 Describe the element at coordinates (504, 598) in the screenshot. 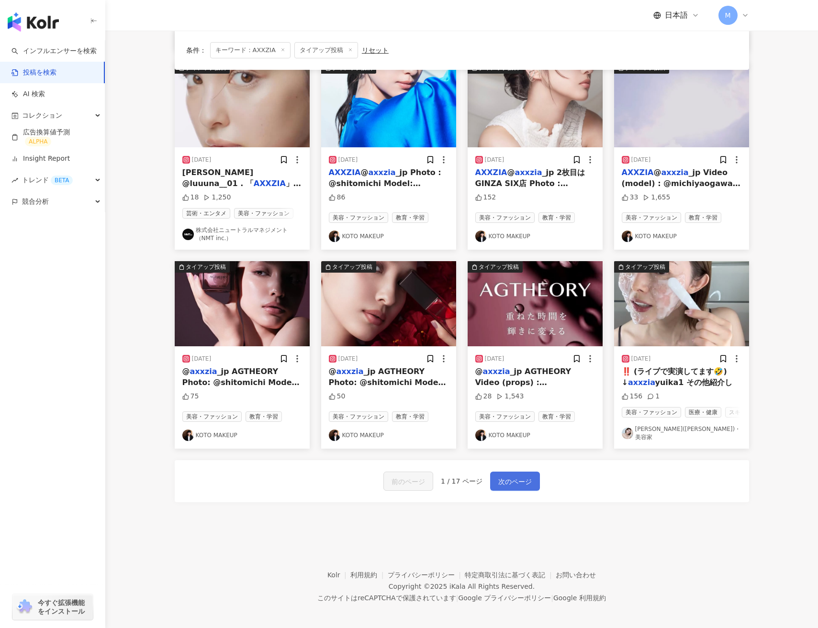

I see `a: Google プライバシーポリシー` at that location.